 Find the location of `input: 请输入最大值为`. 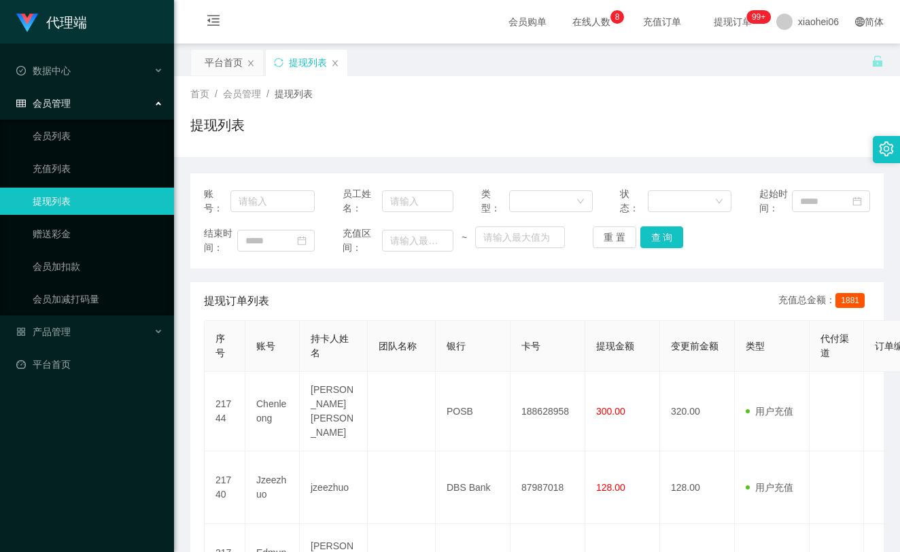

input: 请输入最大值为 is located at coordinates (520, 237).